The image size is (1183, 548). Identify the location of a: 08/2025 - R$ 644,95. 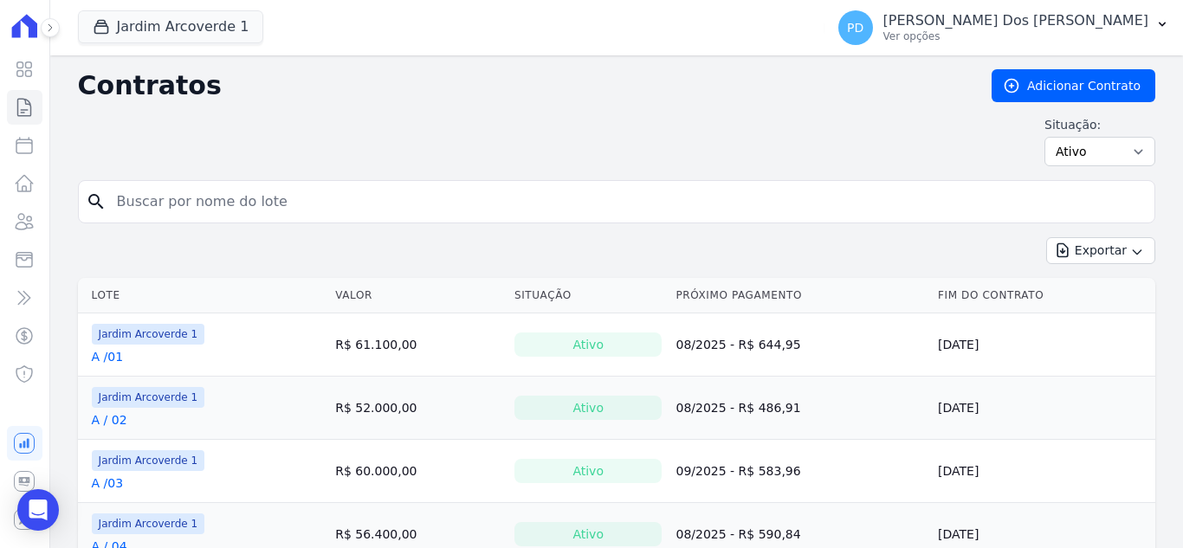
(738, 345).